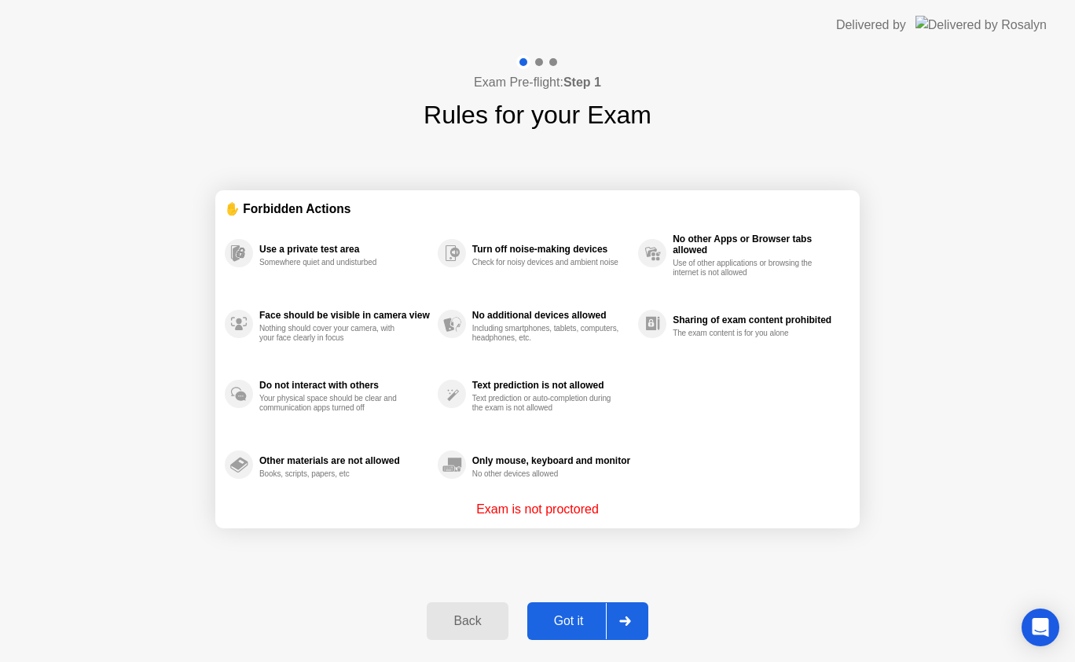  What do you see at coordinates (980, 24) in the screenshot?
I see `img: Delivered by Rosalyn` at bounding box center [980, 24].